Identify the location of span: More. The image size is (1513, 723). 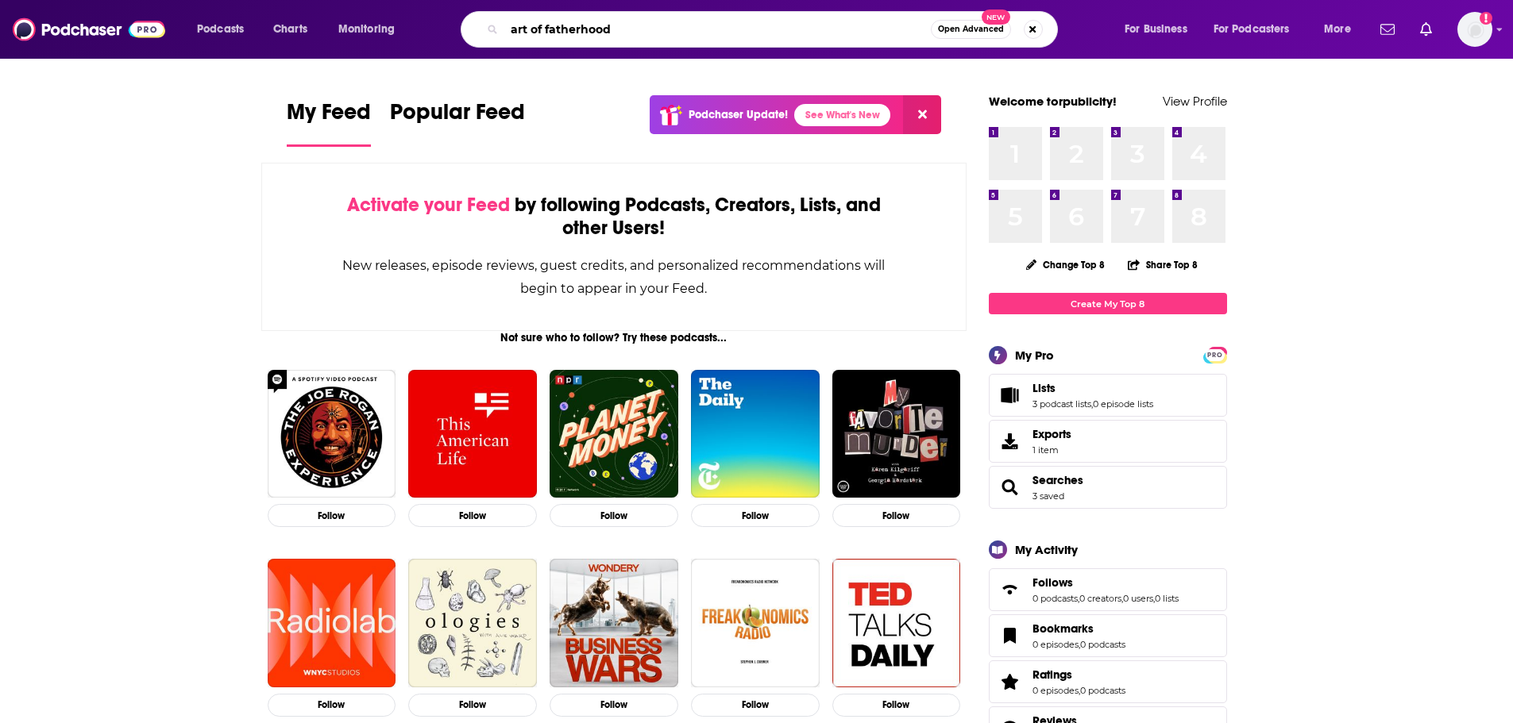
(1337, 29).